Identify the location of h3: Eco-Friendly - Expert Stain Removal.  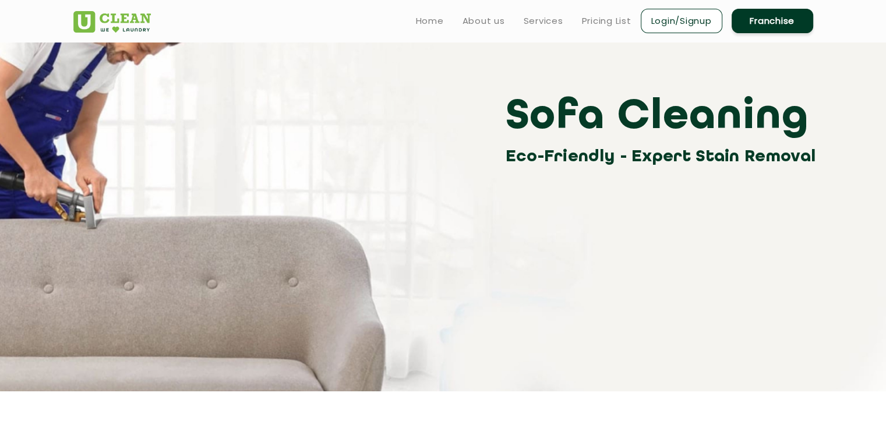
(663, 157).